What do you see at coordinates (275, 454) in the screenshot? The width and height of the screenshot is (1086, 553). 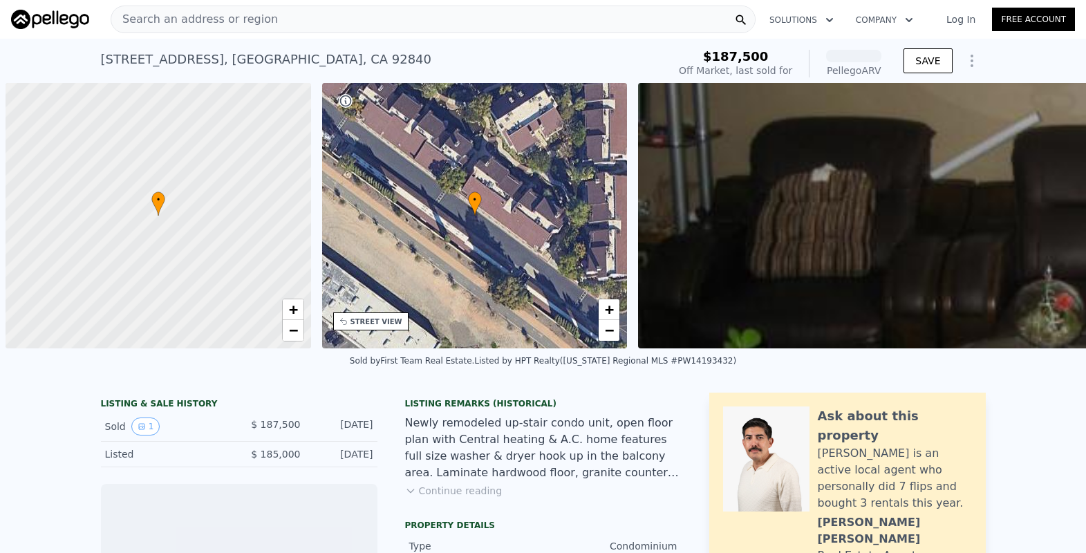 I see `span: $ 185,000` at bounding box center [275, 454].